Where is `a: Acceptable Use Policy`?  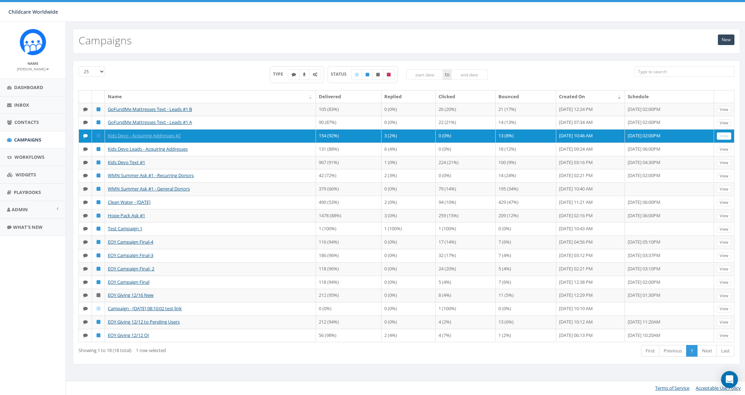 a: Acceptable Use Policy is located at coordinates (718, 388).